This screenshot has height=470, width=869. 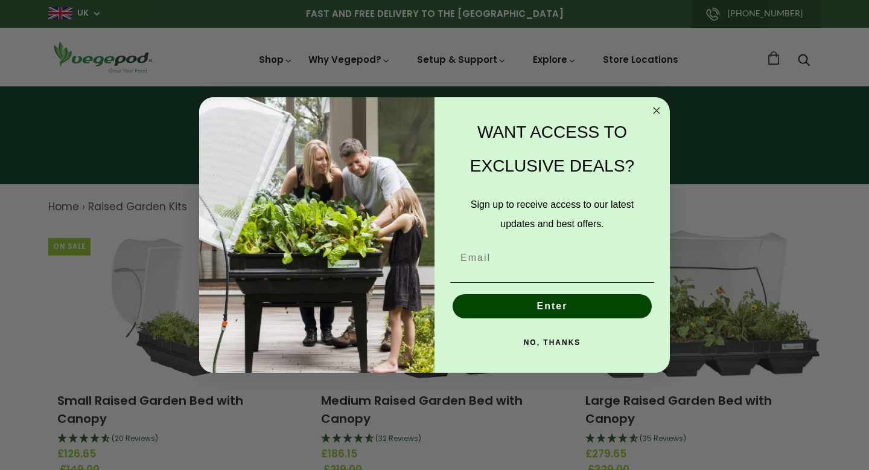 I want to click on button: Enter, so click(x=552, y=306).